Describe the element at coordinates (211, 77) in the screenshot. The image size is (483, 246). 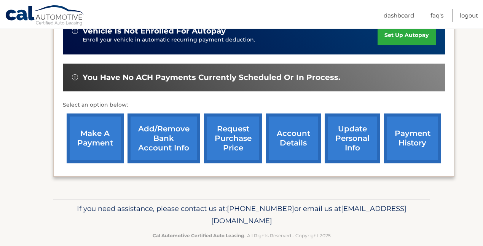
I see `span: You have no ACH payments currently scheduled or in process.` at that location.